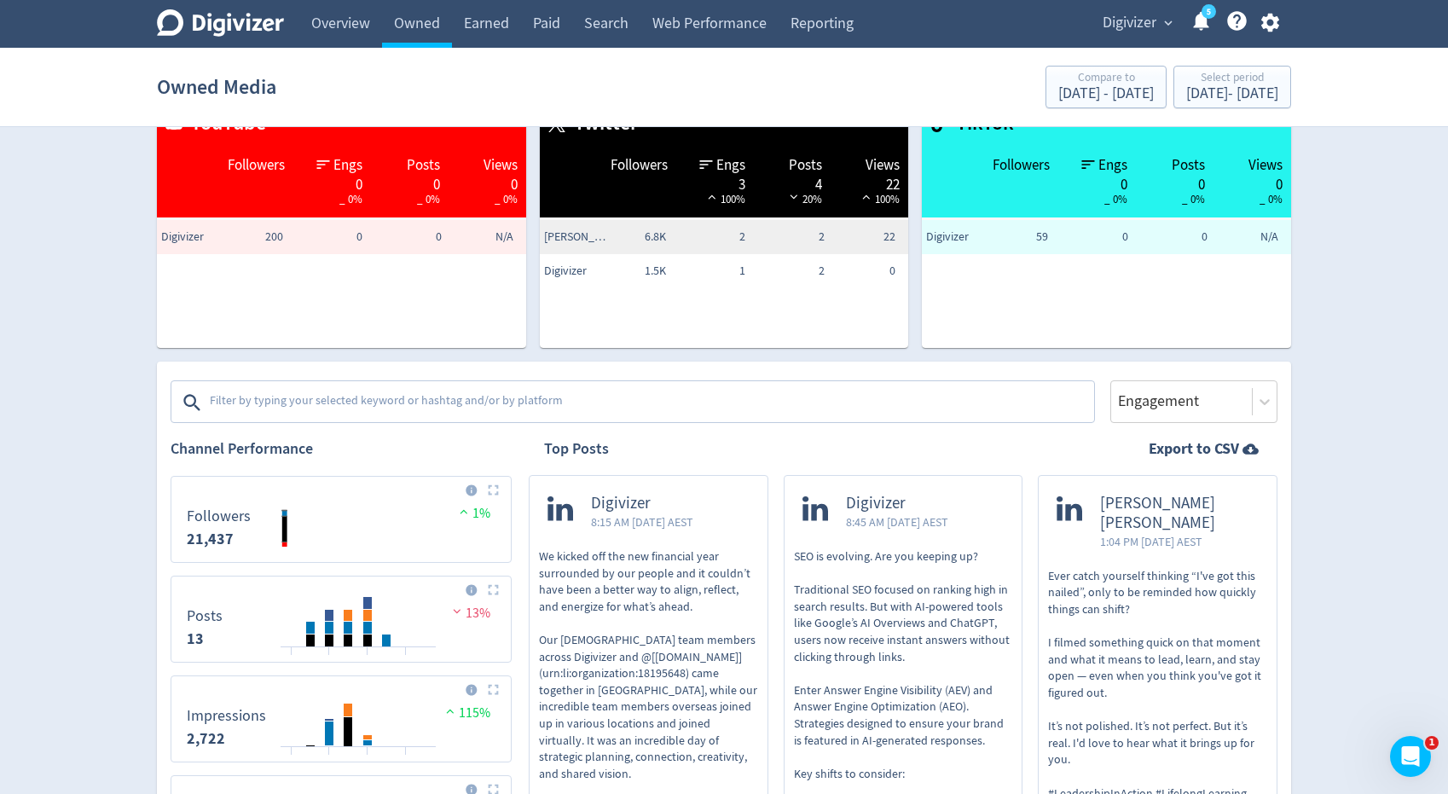  Describe the element at coordinates (1168, 23) in the screenshot. I see `span: expand_more` at that location.